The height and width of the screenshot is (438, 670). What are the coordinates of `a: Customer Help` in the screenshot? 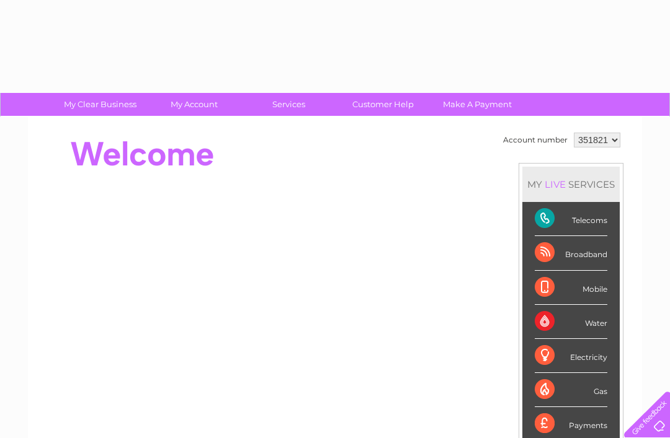 It's located at (383, 104).